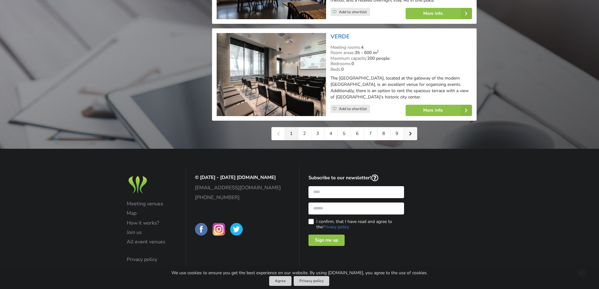 The image size is (599, 289). I want to click on a: All event venues, so click(152, 242).